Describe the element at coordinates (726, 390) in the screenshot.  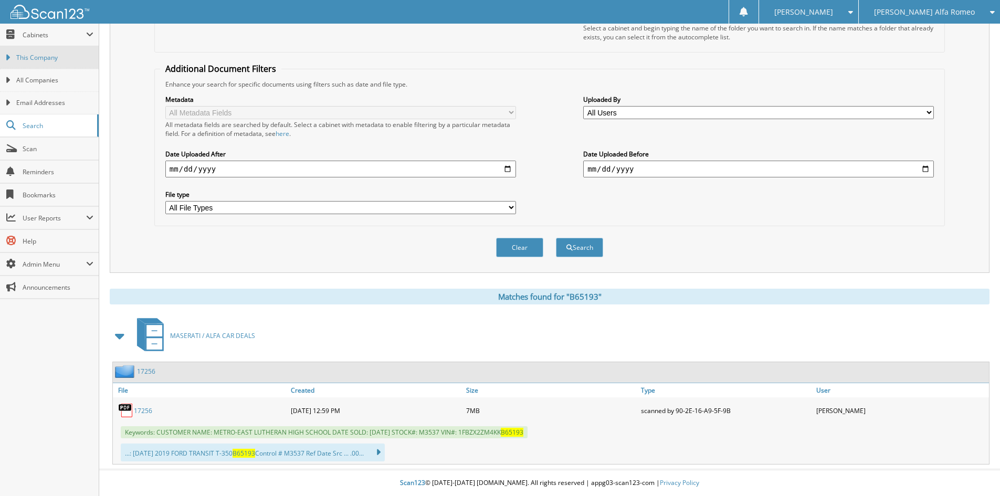
I see `a: Type` at that location.